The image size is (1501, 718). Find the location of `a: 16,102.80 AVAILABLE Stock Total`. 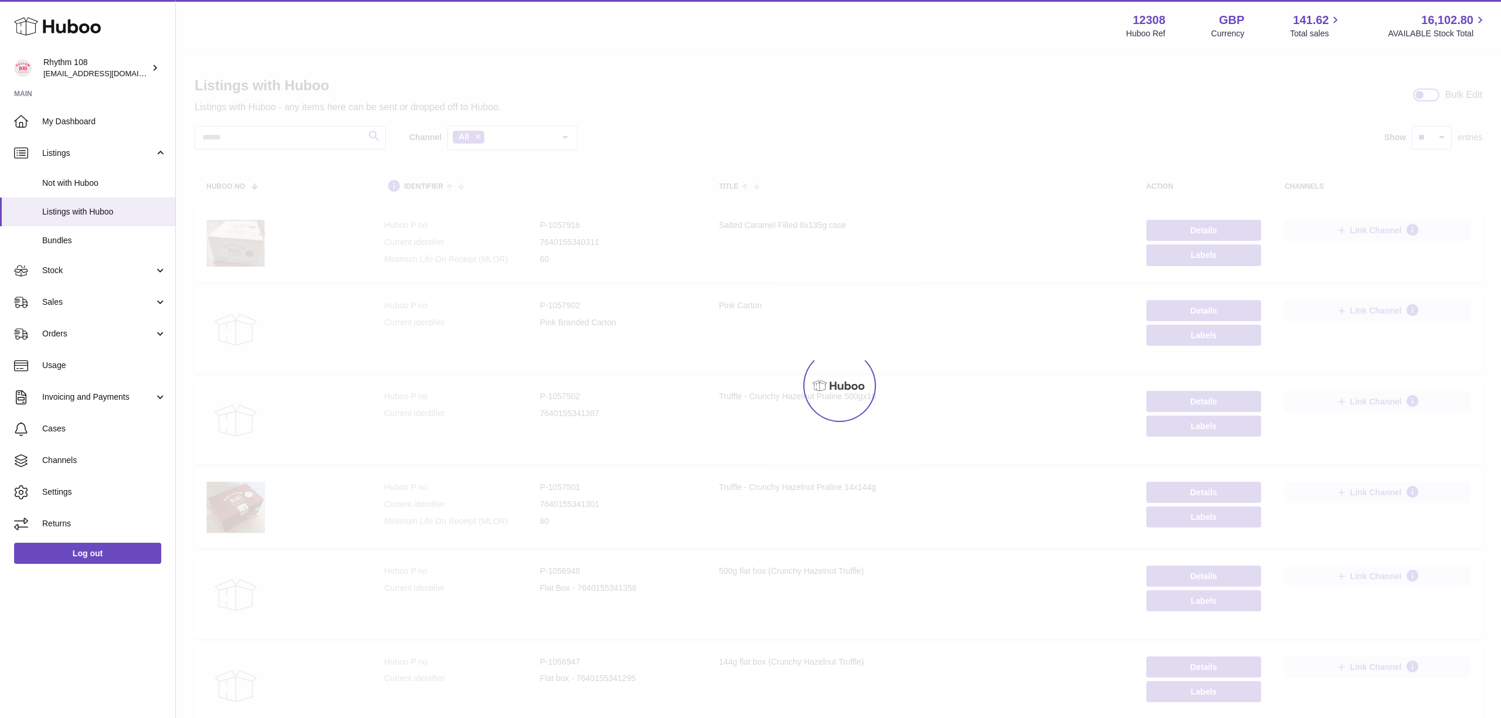

a: 16,102.80 AVAILABLE Stock Total is located at coordinates (1437, 26).